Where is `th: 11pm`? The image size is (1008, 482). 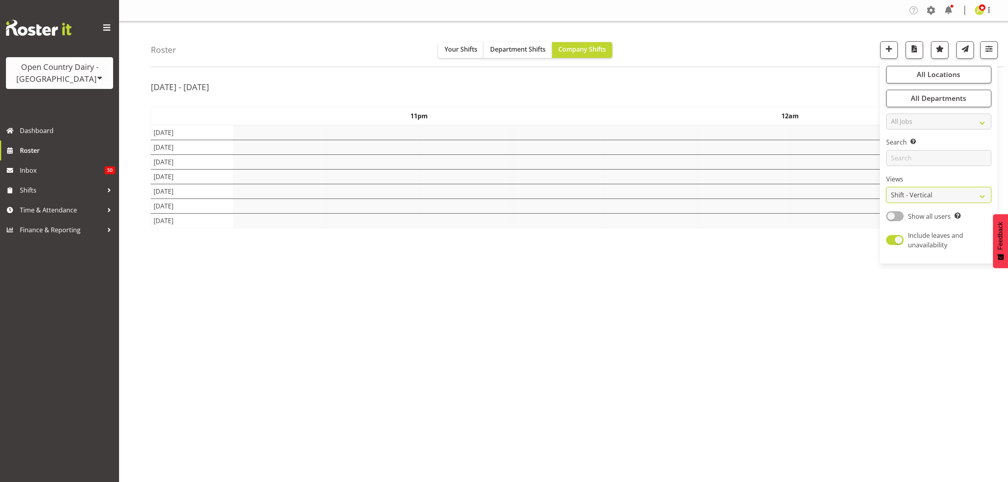 th: 11pm is located at coordinates (419, 116).